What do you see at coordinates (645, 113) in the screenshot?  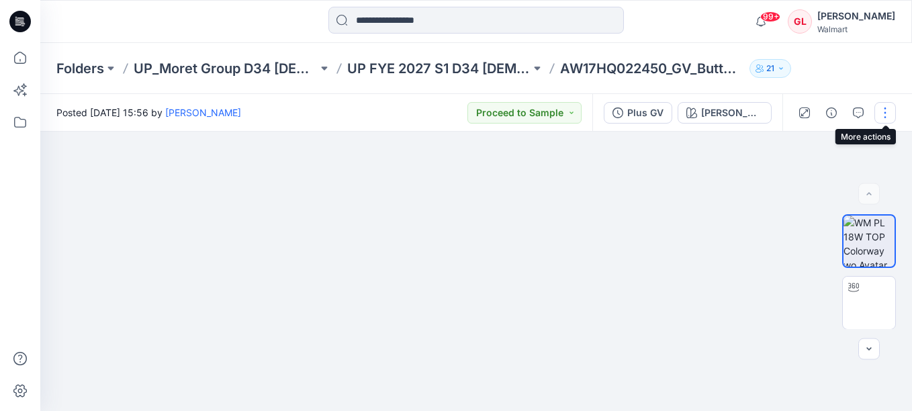 I see `div: Plus GV` at bounding box center [645, 113].